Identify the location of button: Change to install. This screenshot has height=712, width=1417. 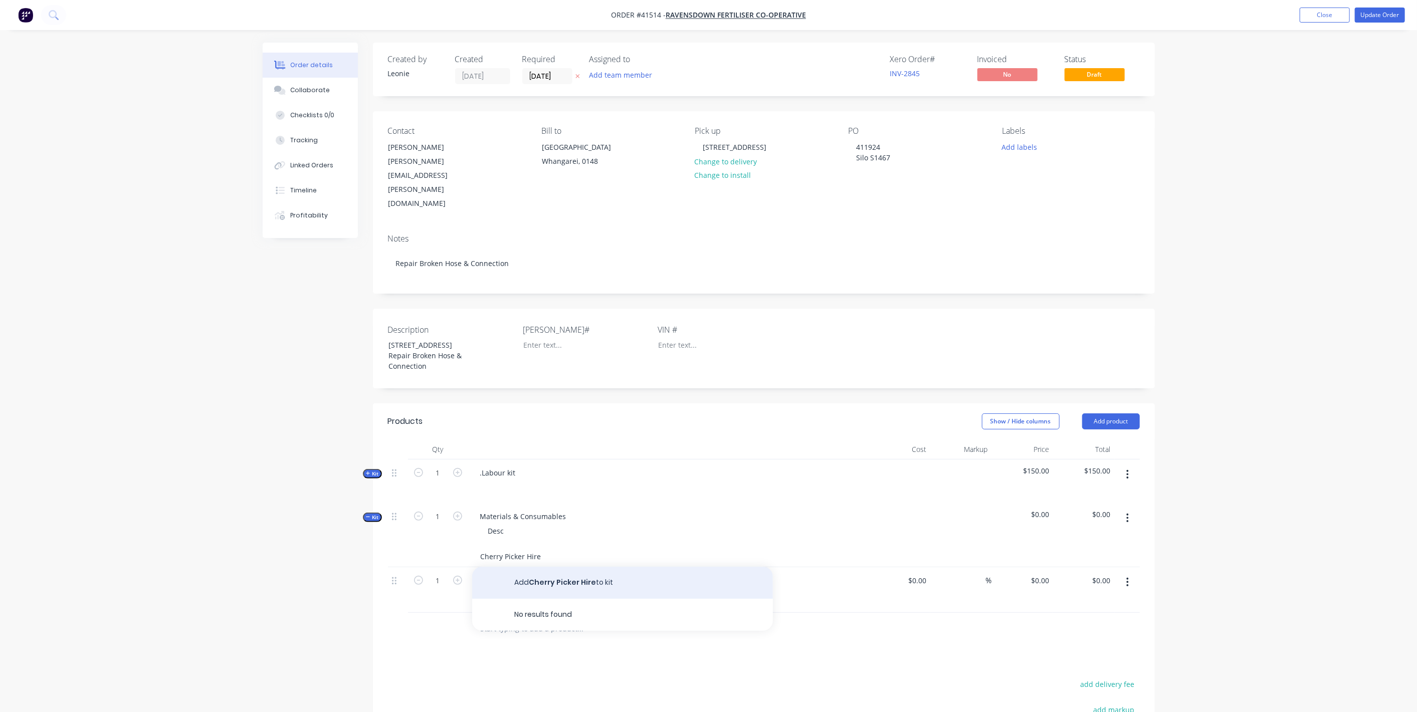
(723, 175).